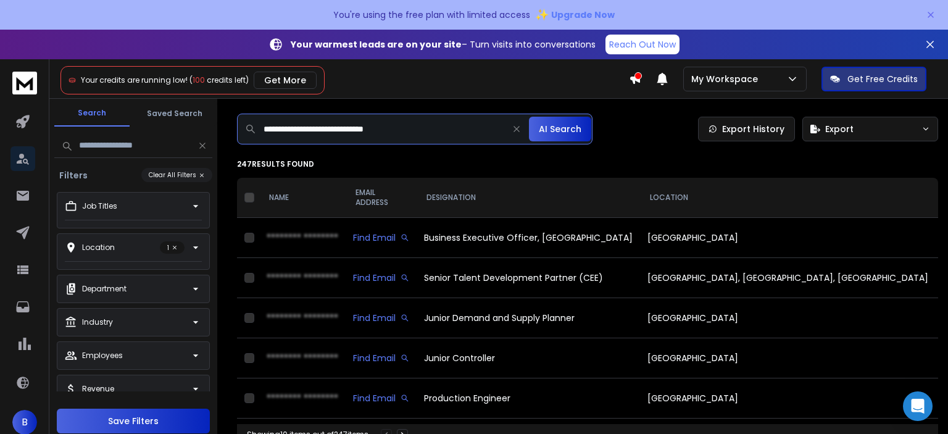 Image resolution: width=948 pixels, height=434 pixels. I want to click on button: Clear All Filters, so click(177, 175).